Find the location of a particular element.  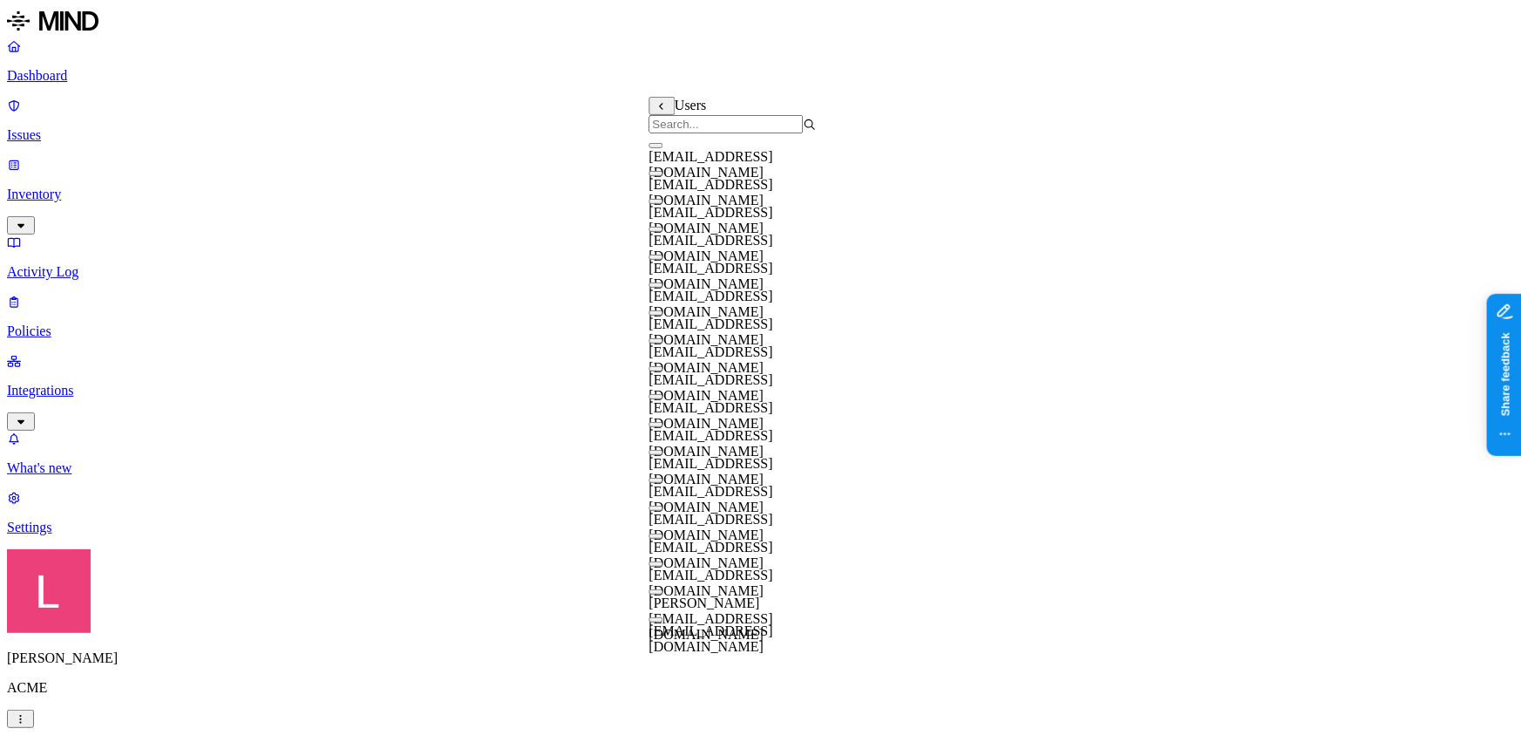

p: ACME is located at coordinates (760, 688).